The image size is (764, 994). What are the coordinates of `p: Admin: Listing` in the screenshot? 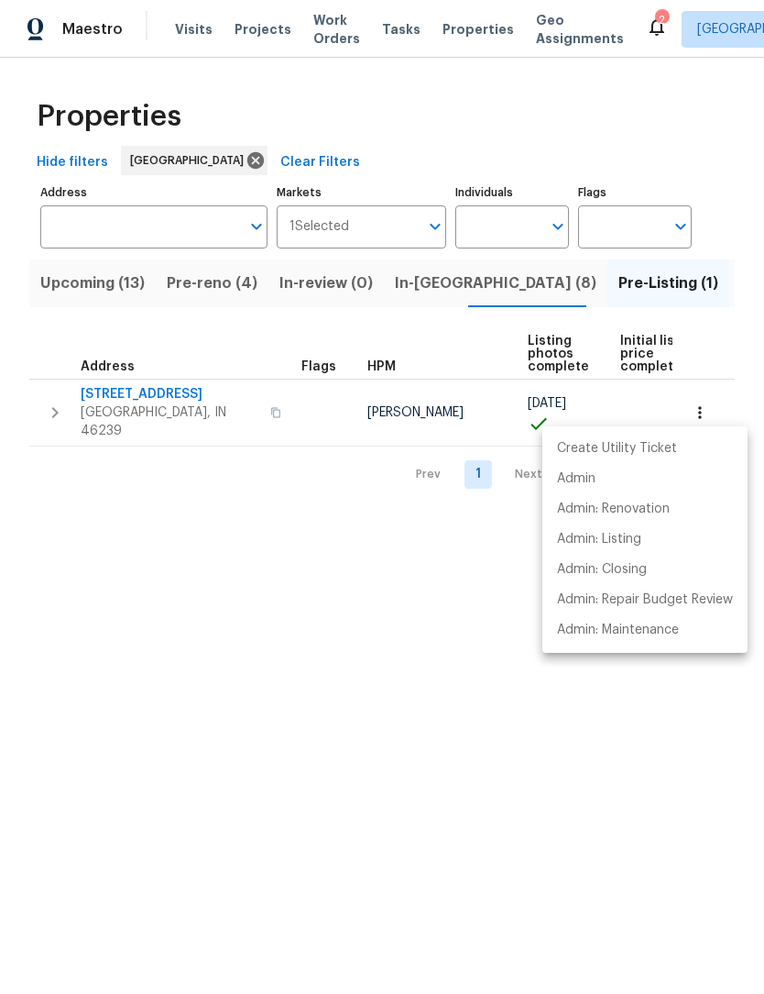 It's located at (599, 539).